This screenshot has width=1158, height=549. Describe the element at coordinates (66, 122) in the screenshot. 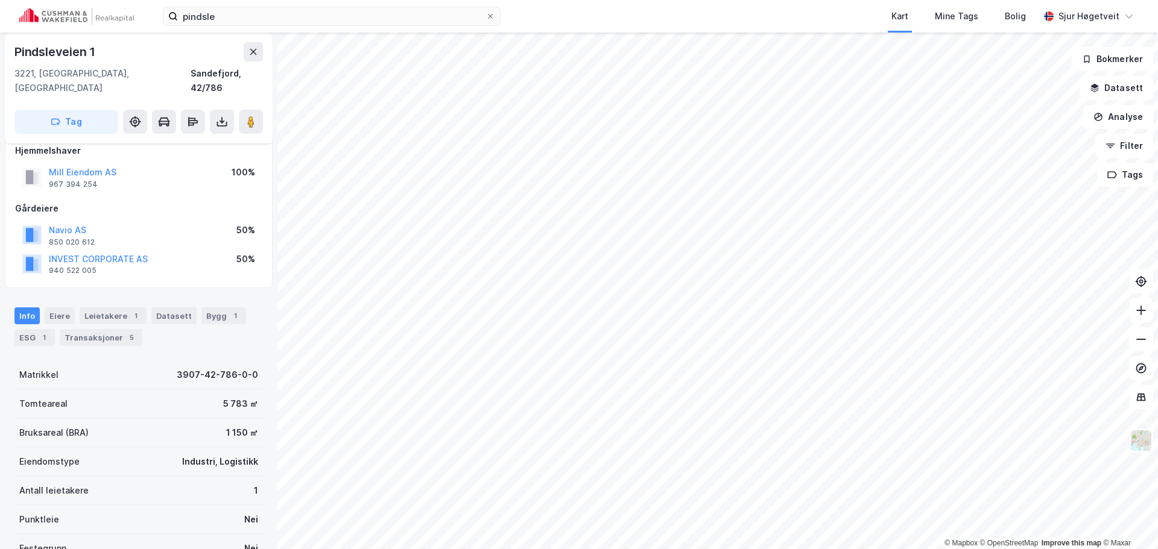

I see `button: Tag` at that location.